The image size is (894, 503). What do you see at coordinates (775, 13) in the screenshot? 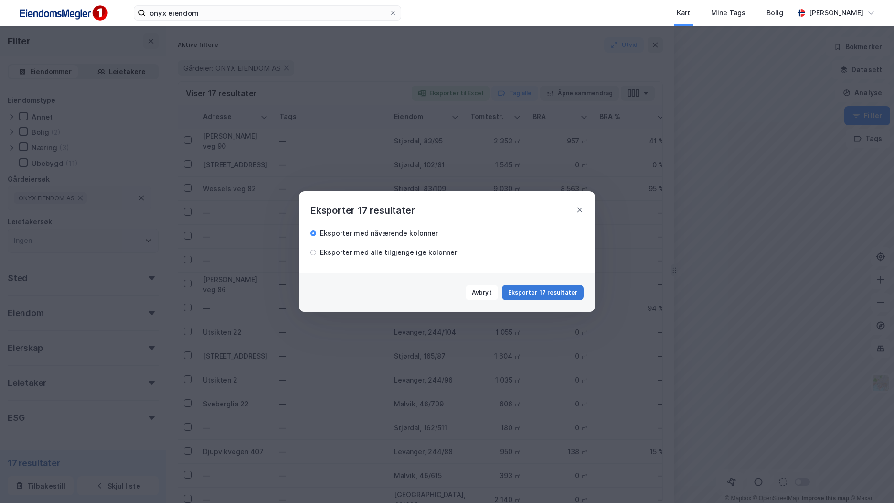
I see `div: Bolig` at bounding box center [775, 13].